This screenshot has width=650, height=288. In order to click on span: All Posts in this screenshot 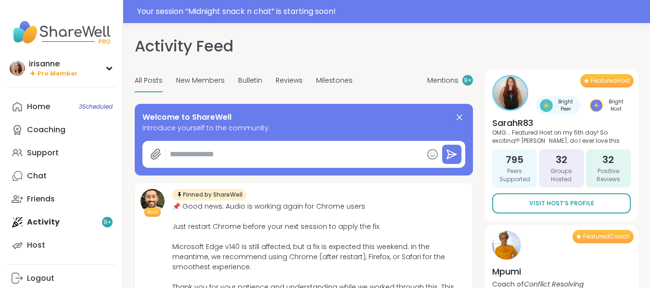, I will do `click(149, 80)`.